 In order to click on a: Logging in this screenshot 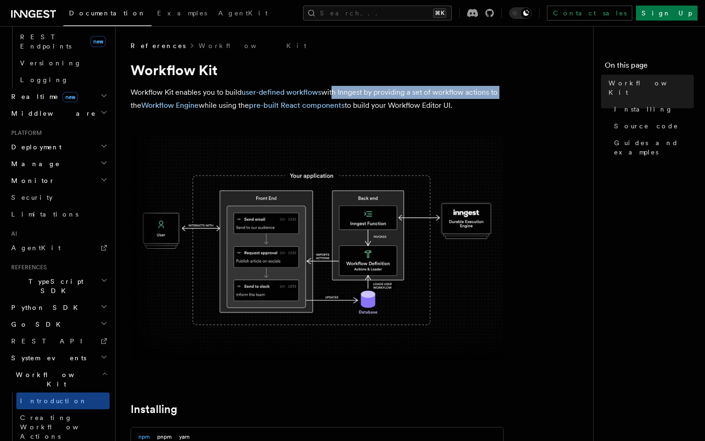, I will do `click(63, 80)`.